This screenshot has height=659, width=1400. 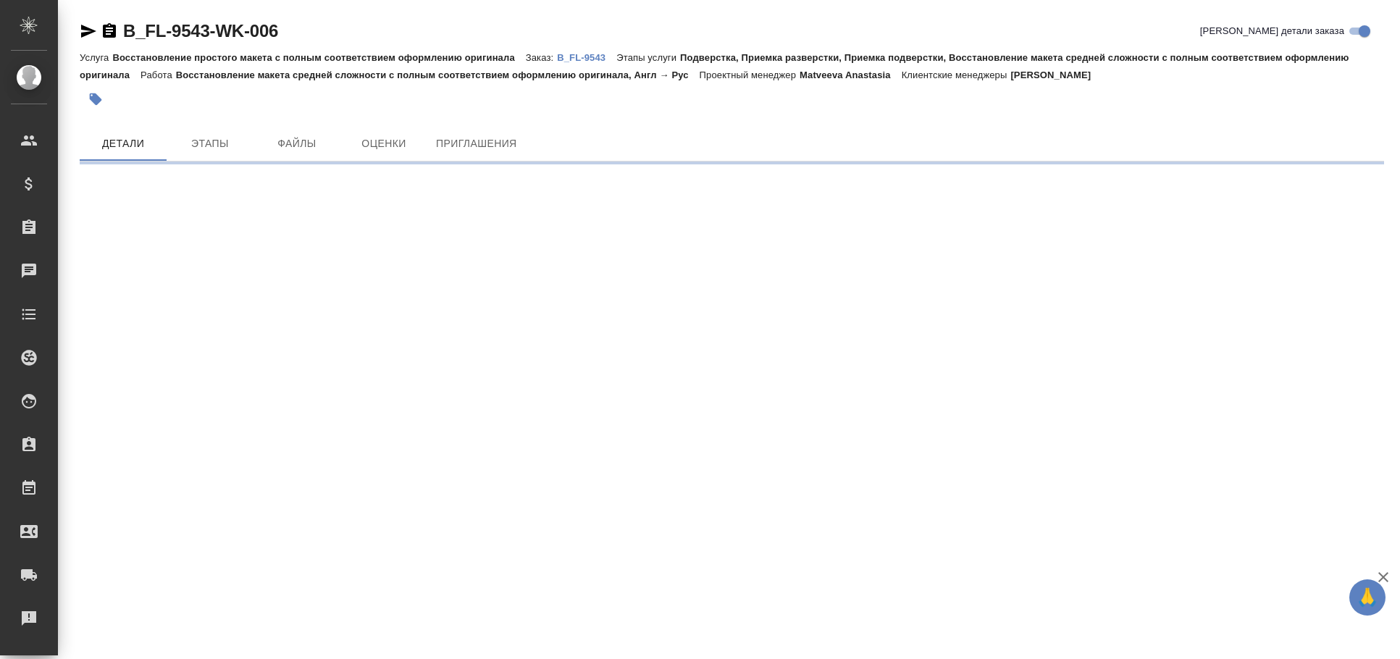 What do you see at coordinates (297, 143) in the screenshot?
I see `span: Файлы` at bounding box center [297, 143].